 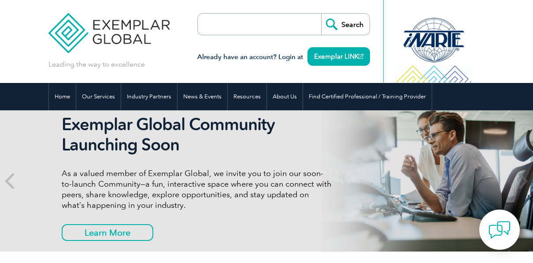 I want to click on input: Search, so click(x=346, y=24).